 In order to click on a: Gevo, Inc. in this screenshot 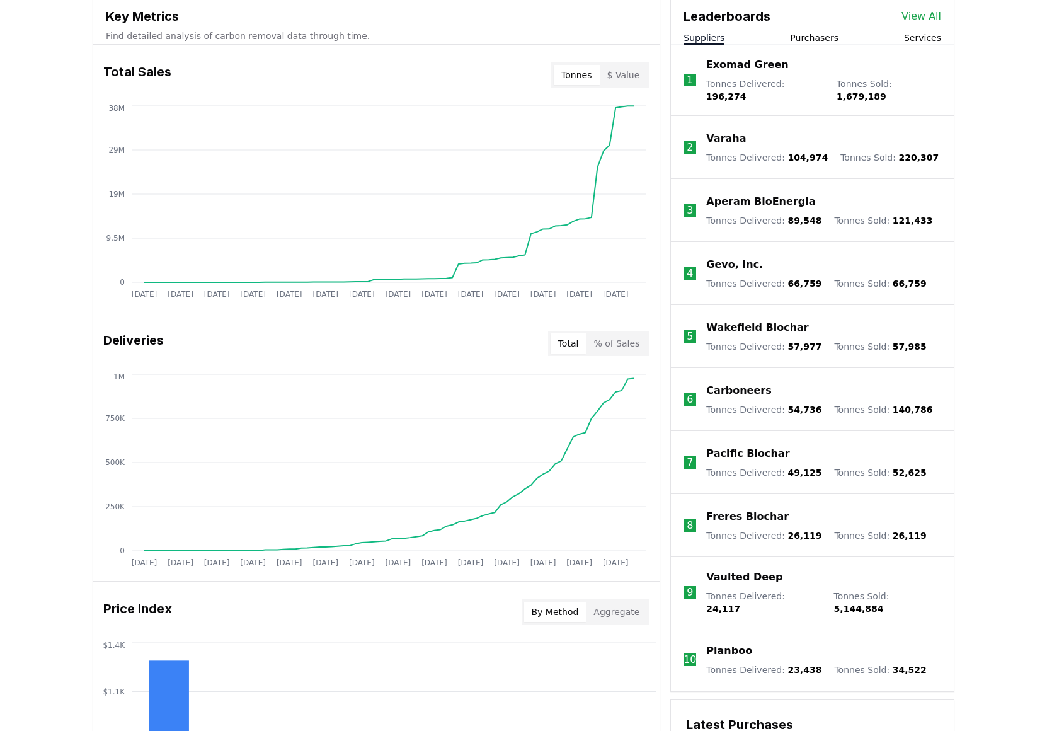, I will do `click(735, 265)`.